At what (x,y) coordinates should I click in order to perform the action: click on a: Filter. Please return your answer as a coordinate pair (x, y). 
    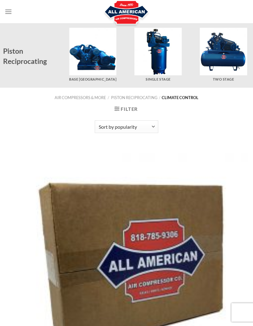
    Looking at the image, I should click on (126, 109).